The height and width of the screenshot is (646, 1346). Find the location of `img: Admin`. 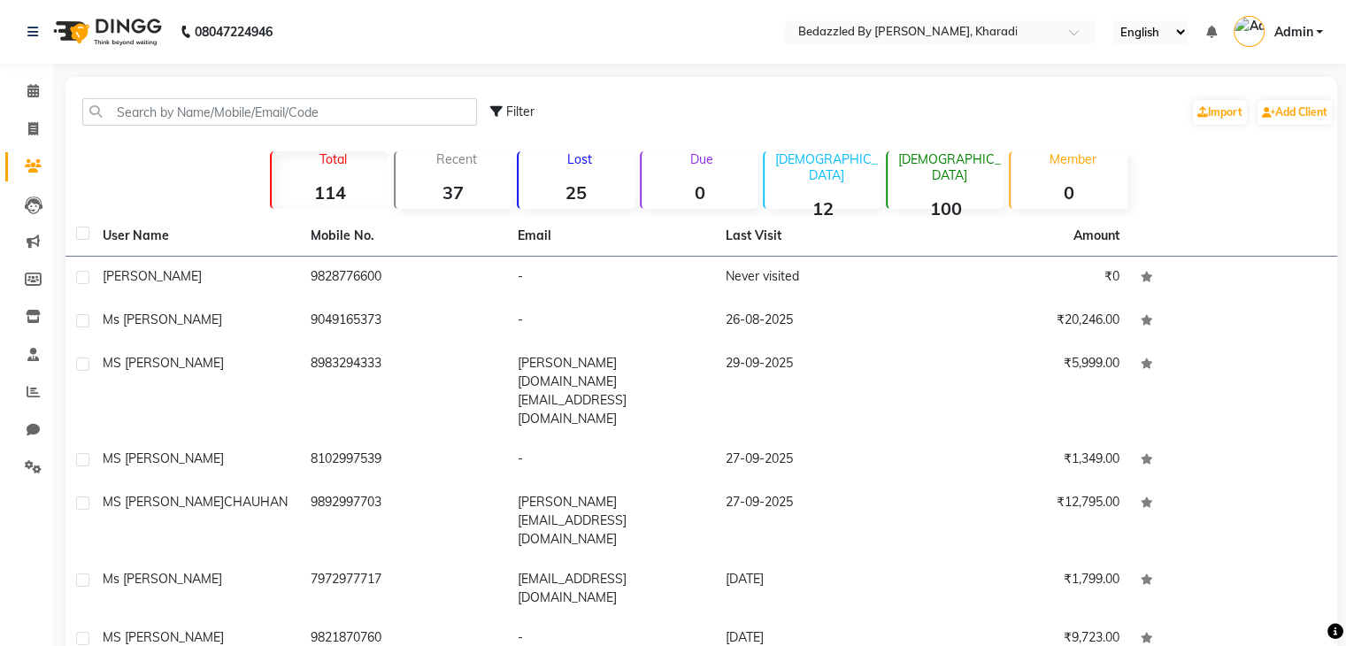

img: Admin is located at coordinates (1249, 31).